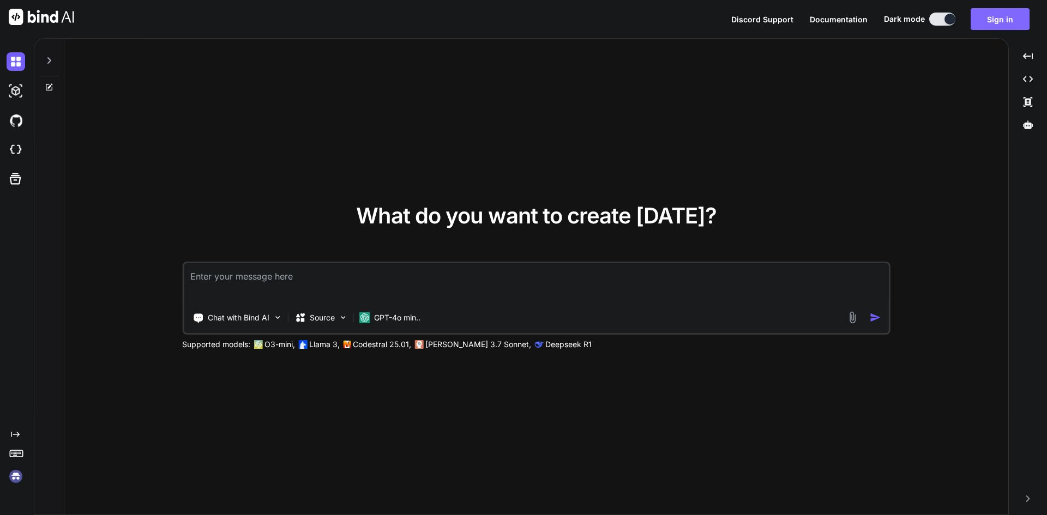  What do you see at coordinates (303, 344) in the screenshot?
I see `img: Llama2` at bounding box center [303, 344].